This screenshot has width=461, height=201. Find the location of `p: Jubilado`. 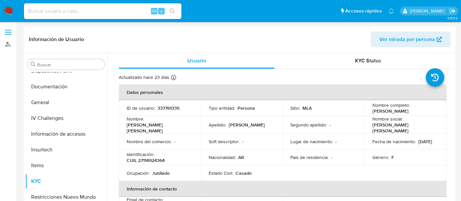

p: Jubilado is located at coordinates (161, 173).